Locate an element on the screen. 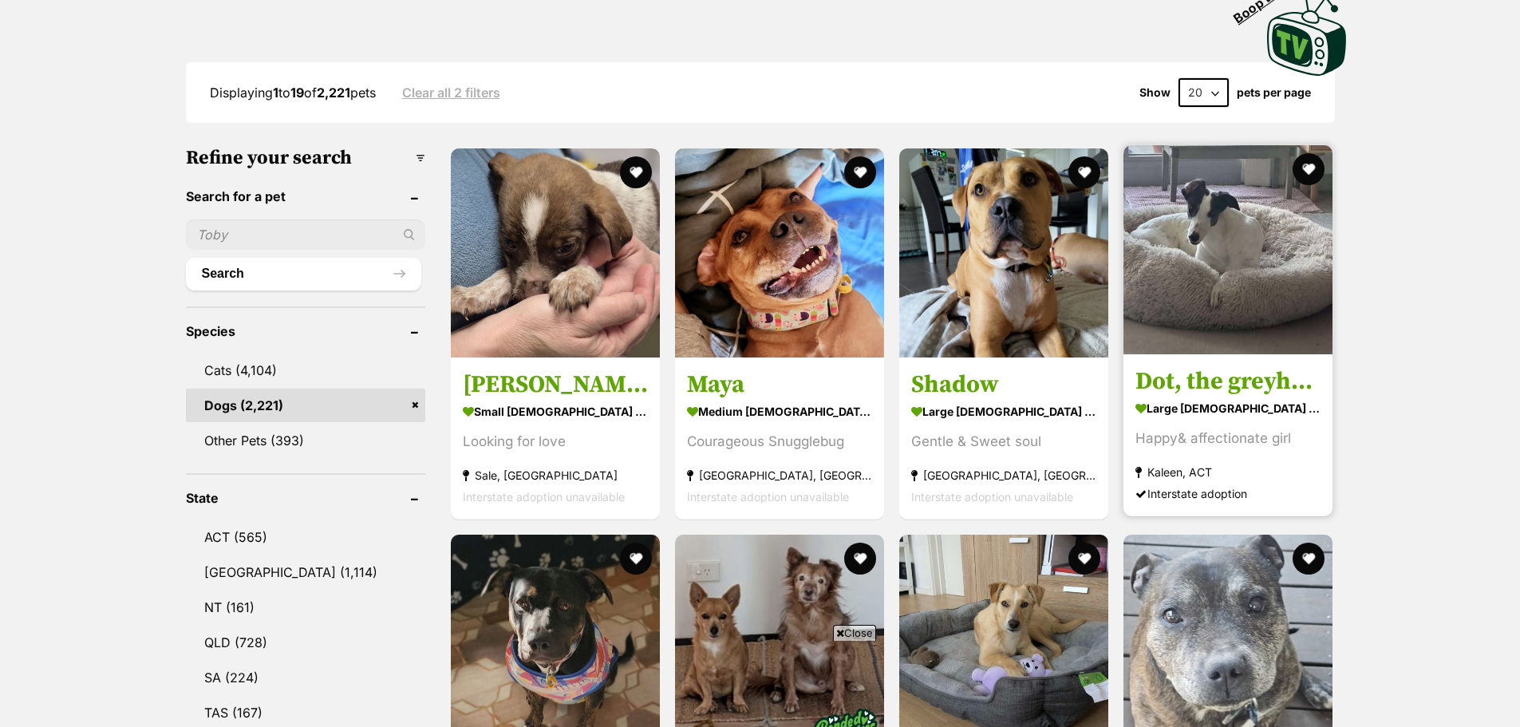  a: NT (161) is located at coordinates (306, 607).